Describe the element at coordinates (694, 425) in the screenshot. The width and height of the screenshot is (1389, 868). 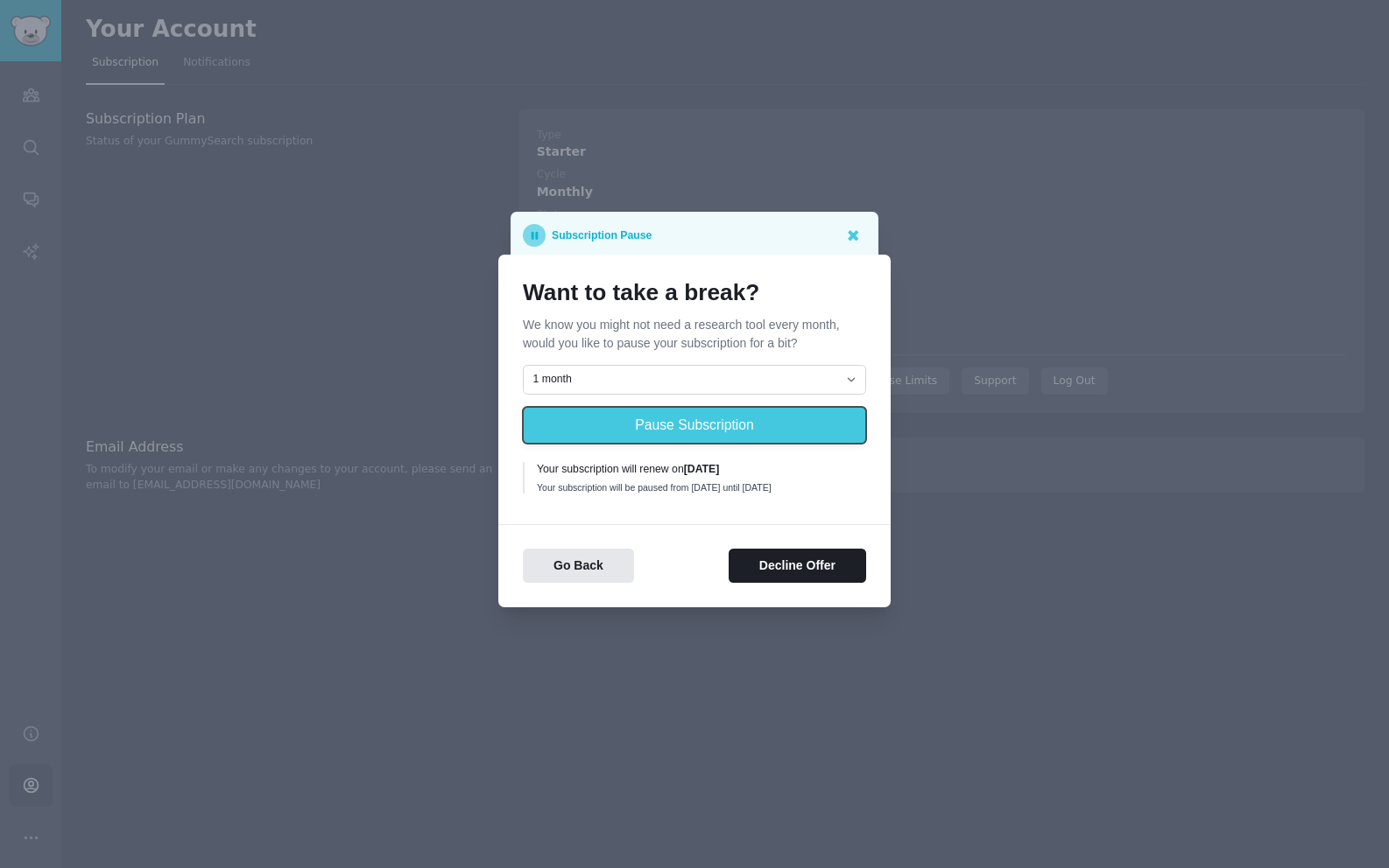
I see `button: Pause Subscription` at that location.